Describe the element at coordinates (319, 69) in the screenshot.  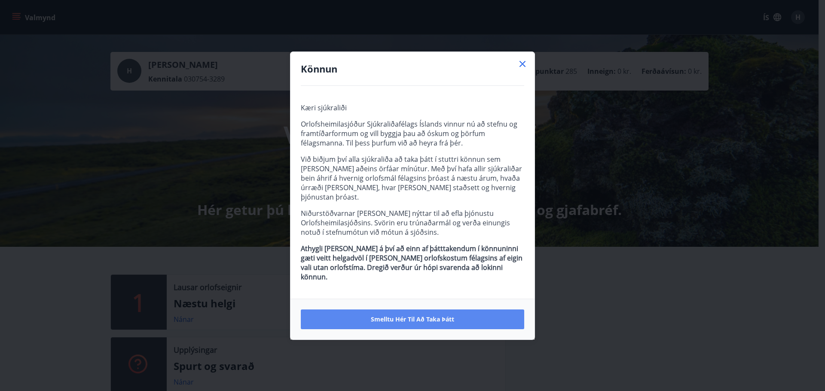
I see `font: Könnun` at that location.